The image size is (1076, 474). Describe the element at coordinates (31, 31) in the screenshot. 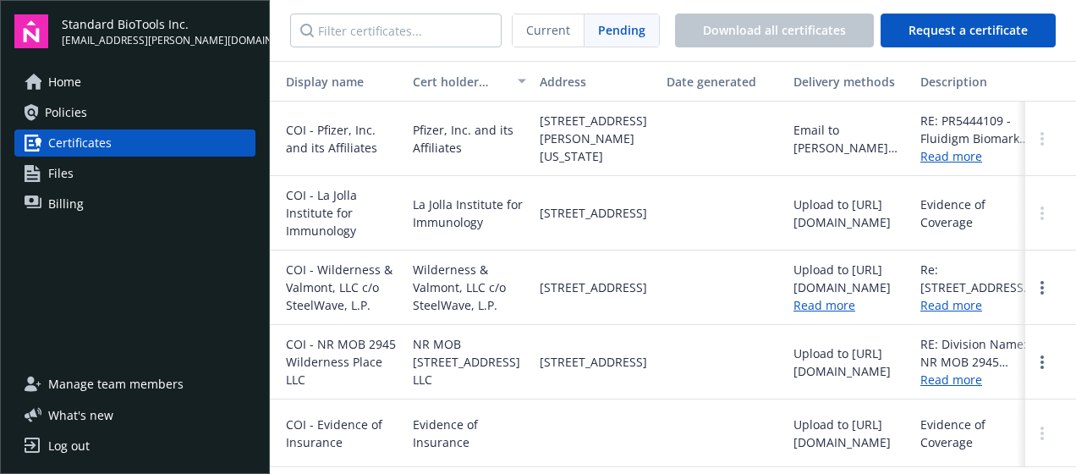

I see `img: navigator-logo.svg` at that location.